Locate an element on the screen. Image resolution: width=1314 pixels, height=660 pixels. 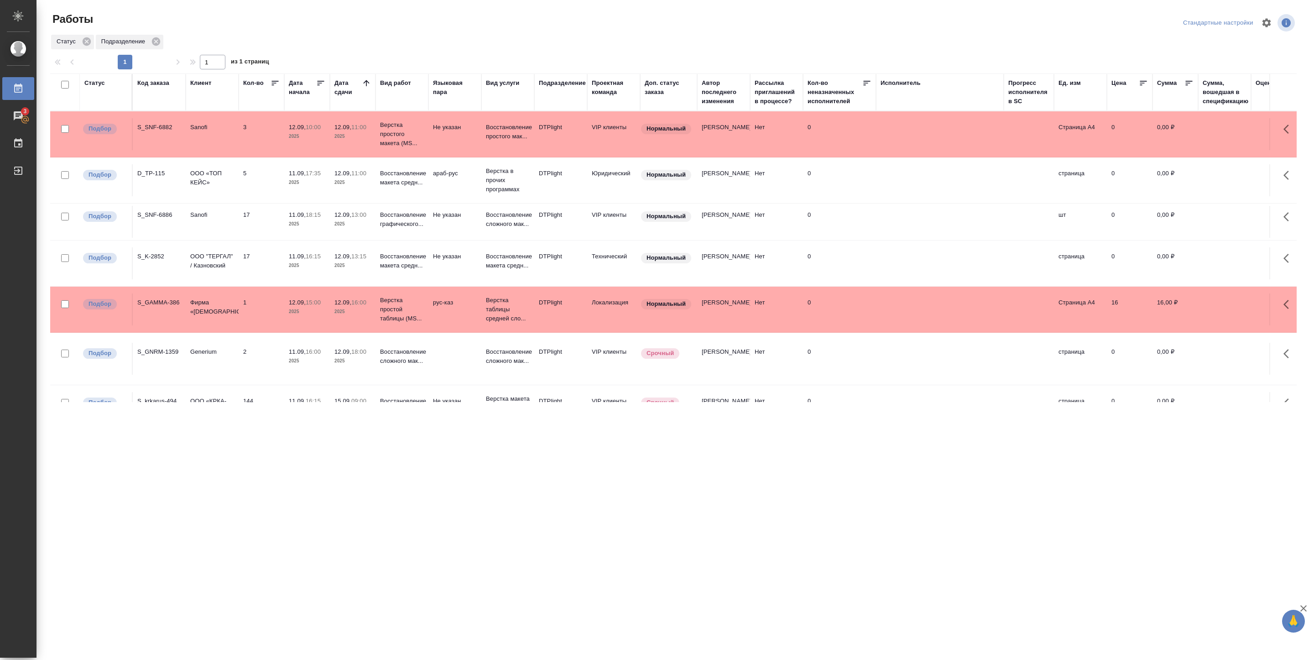
td: 5 is located at coordinates (262, 180).